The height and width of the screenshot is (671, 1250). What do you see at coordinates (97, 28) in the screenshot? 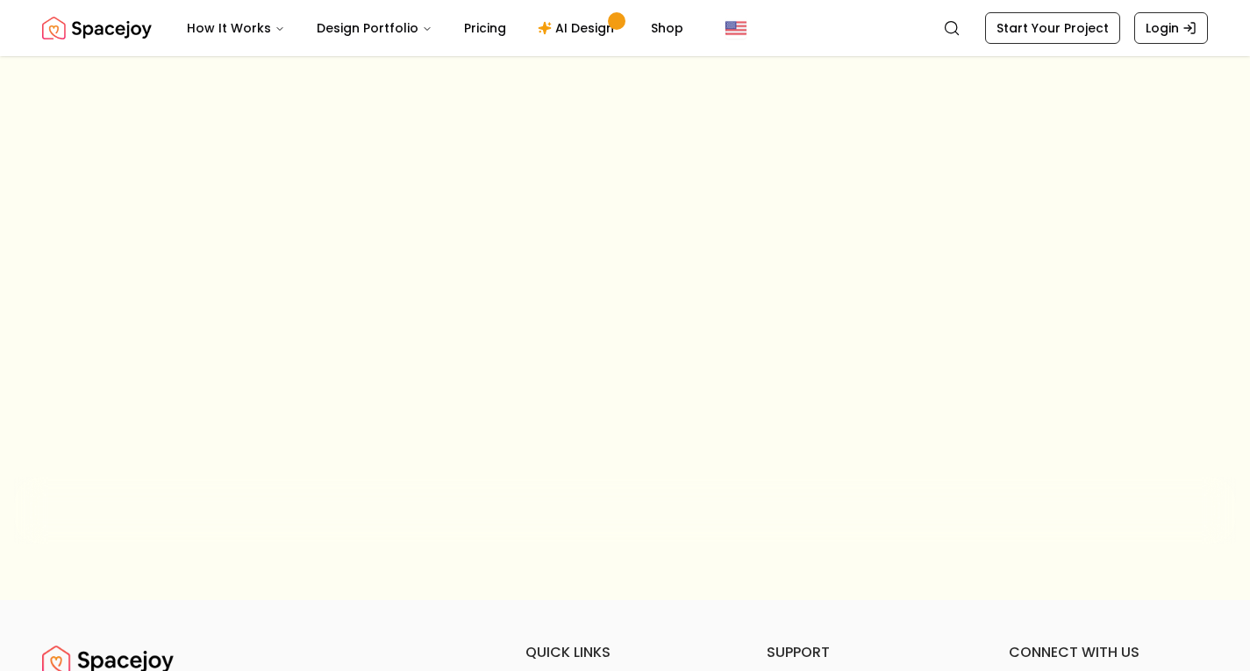
I see `img: Spacejoy Logo` at bounding box center [97, 28].